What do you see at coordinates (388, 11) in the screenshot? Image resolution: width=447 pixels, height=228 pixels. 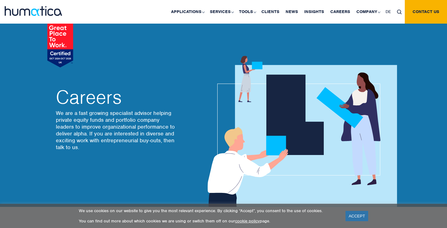 I see `span: DE` at bounding box center [388, 11].